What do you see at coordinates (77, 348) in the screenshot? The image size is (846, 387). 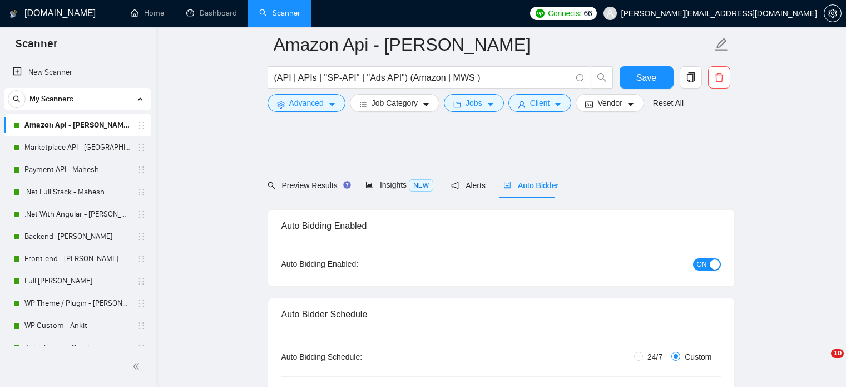 I see `a: Zoho Expert - Sumit` at bounding box center [77, 348].